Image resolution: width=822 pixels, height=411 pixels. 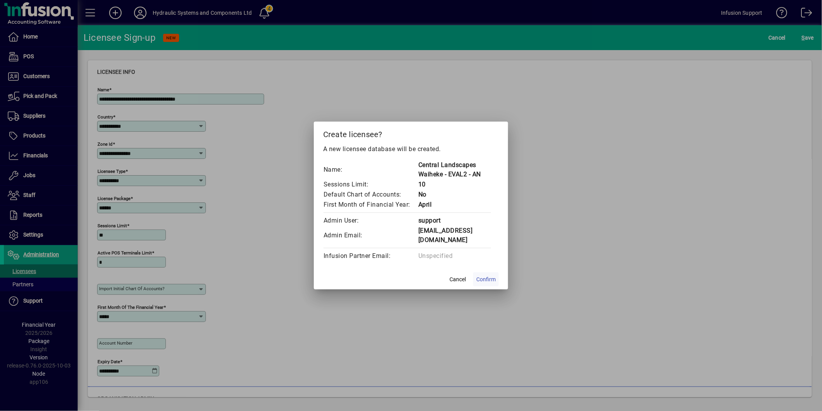 What do you see at coordinates (486, 279) in the screenshot?
I see `span: Confirm` at bounding box center [486, 279].